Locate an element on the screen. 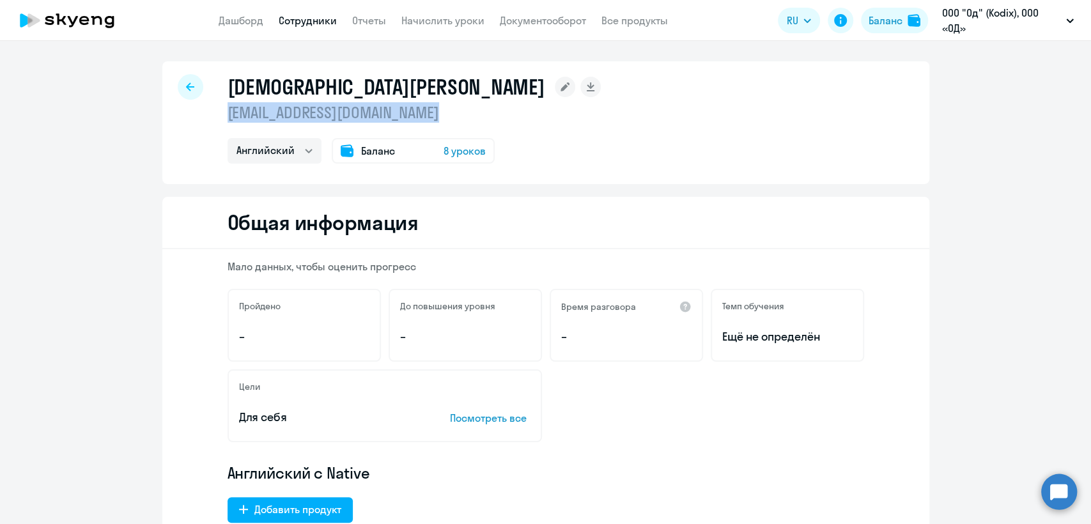  a: Дашборд is located at coordinates (241, 20).